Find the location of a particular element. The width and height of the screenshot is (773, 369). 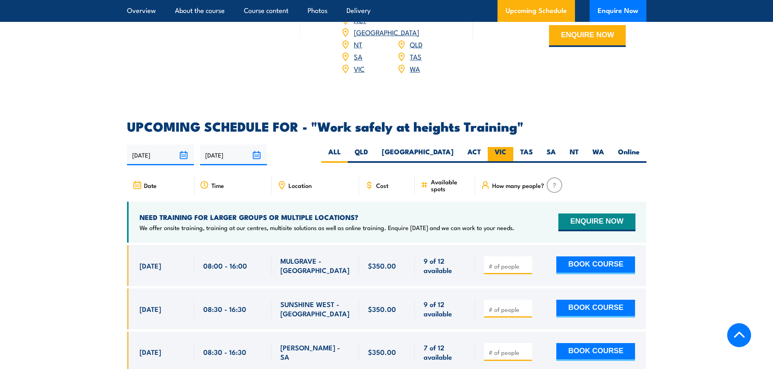

h2: UPCOMING SCHEDULE FOR - "Work safely at heights Training" is located at coordinates (386, 126).